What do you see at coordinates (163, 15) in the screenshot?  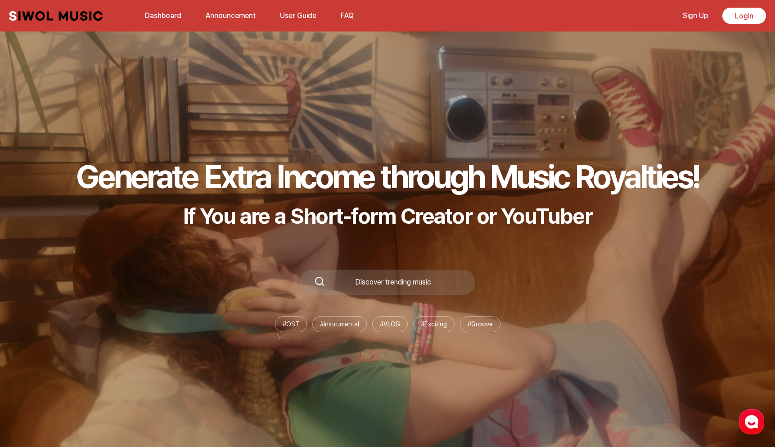 I see `a: Dashboard` at bounding box center [163, 15].